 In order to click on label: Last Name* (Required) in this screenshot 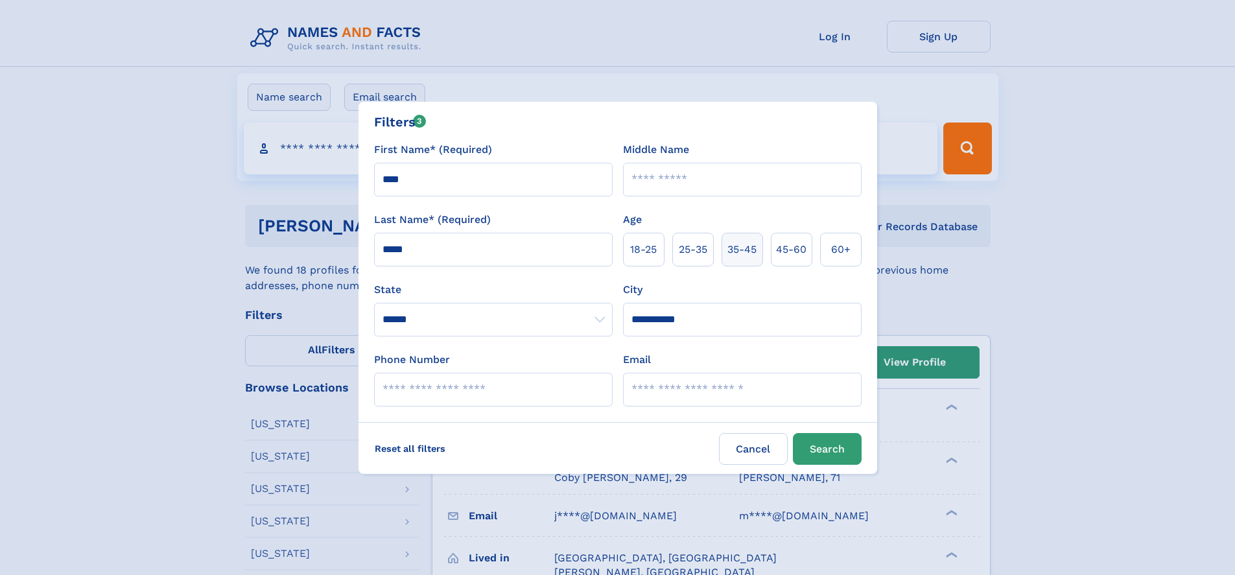, I will do `click(432, 220)`.